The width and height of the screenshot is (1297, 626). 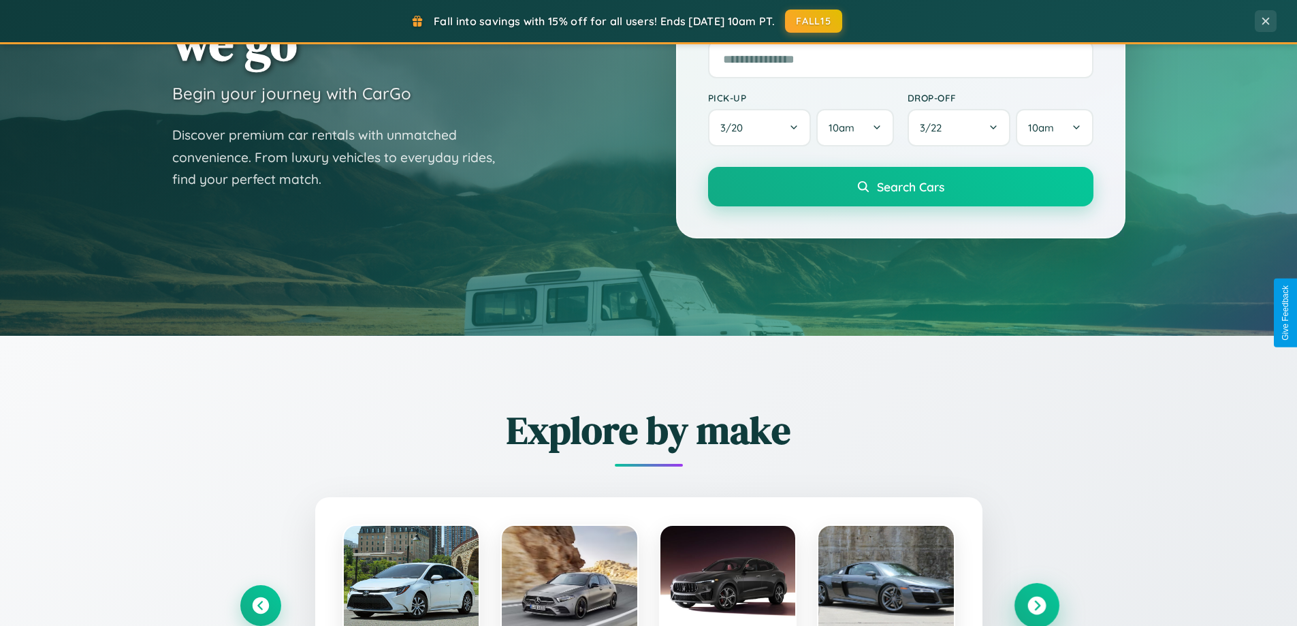 I want to click on button: 3/22, so click(x=959, y=127).